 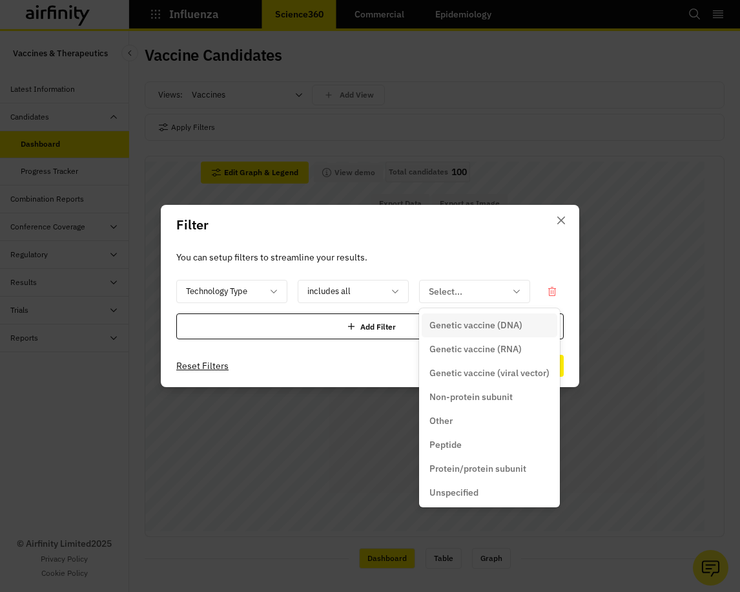 I want to click on button: Reset Filters, so click(x=202, y=366).